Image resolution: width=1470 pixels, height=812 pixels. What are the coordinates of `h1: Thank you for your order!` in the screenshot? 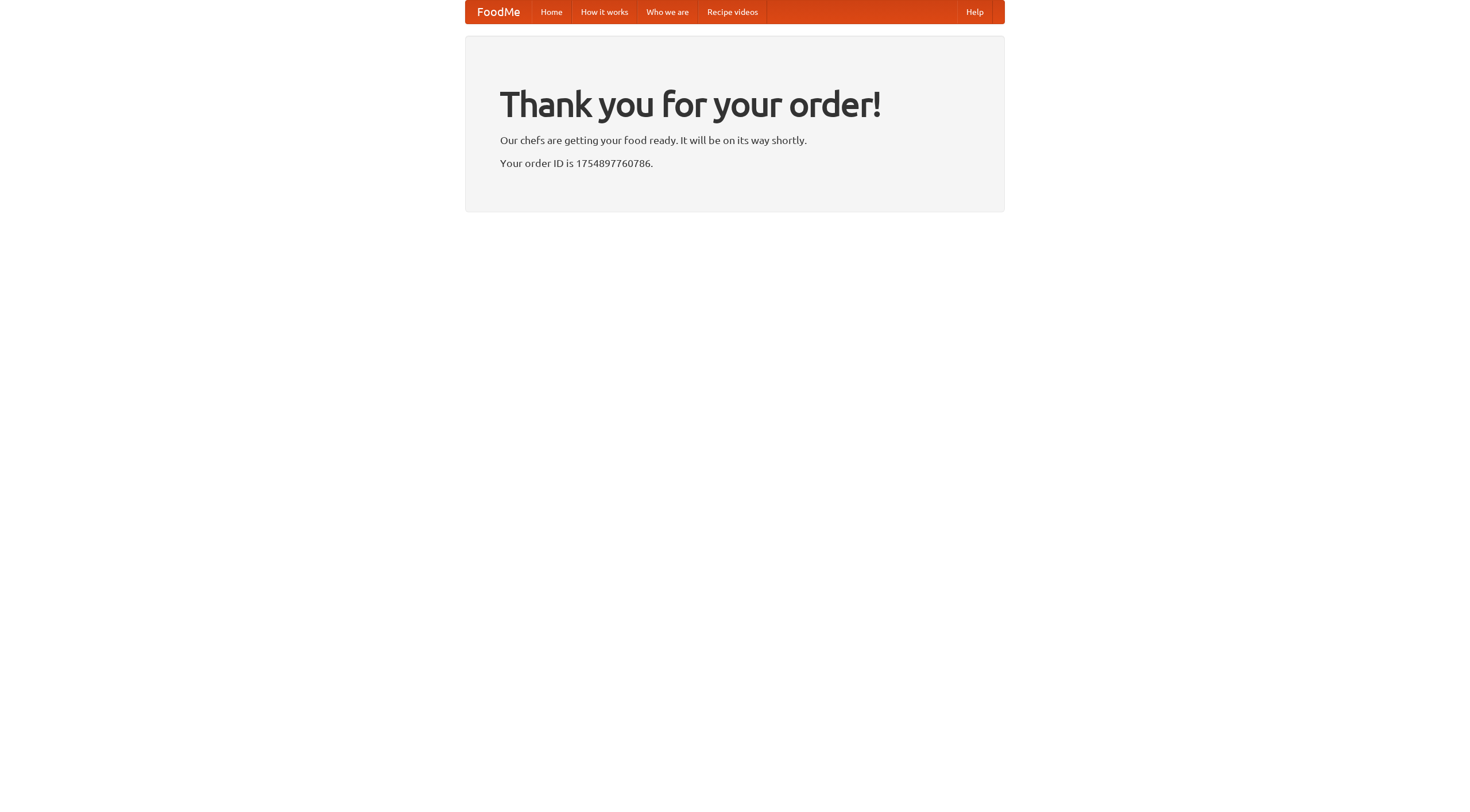 It's located at (735, 104).